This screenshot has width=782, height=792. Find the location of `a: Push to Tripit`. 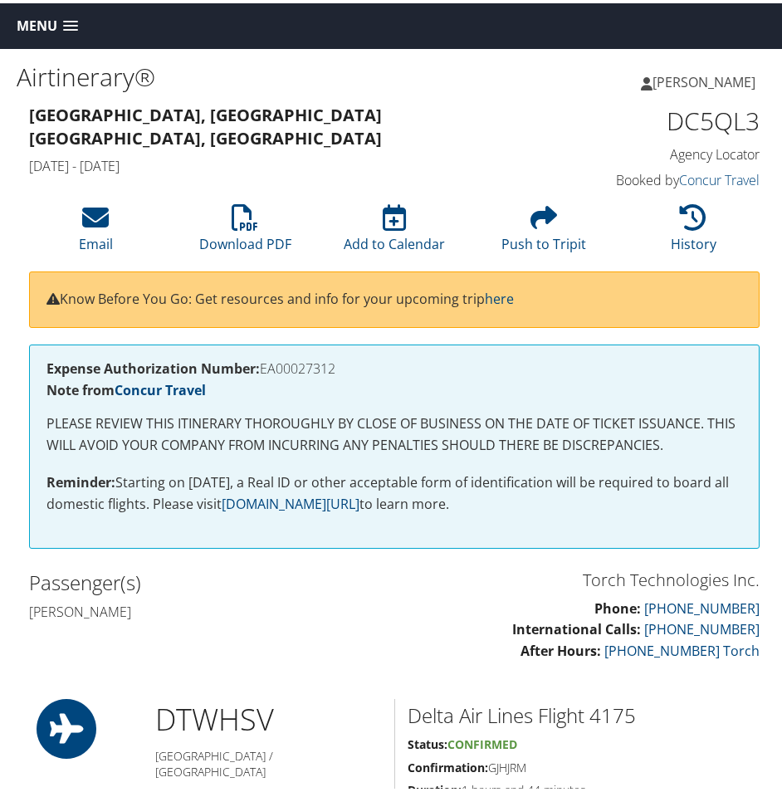

a: Push to Tripit is located at coordinates (544, 230).